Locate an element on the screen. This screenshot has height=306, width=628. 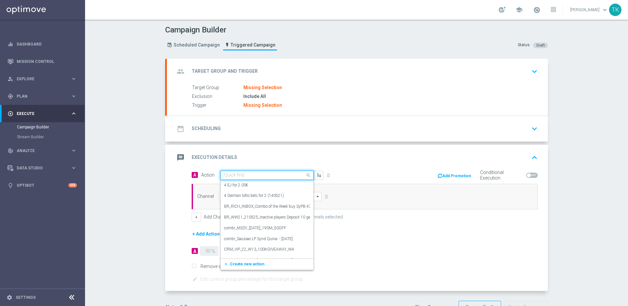
div: Get 30 bets SA PB for R150 (Mystery offer) is located at coordinates (267, 260).